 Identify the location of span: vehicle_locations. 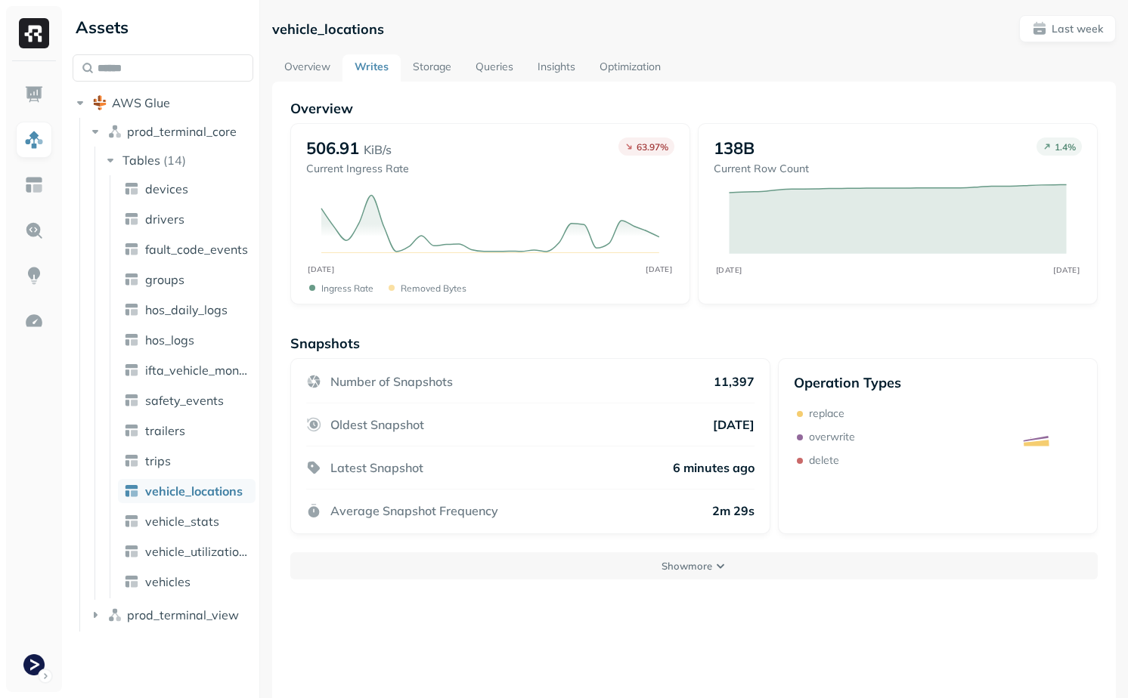
(194, 491).